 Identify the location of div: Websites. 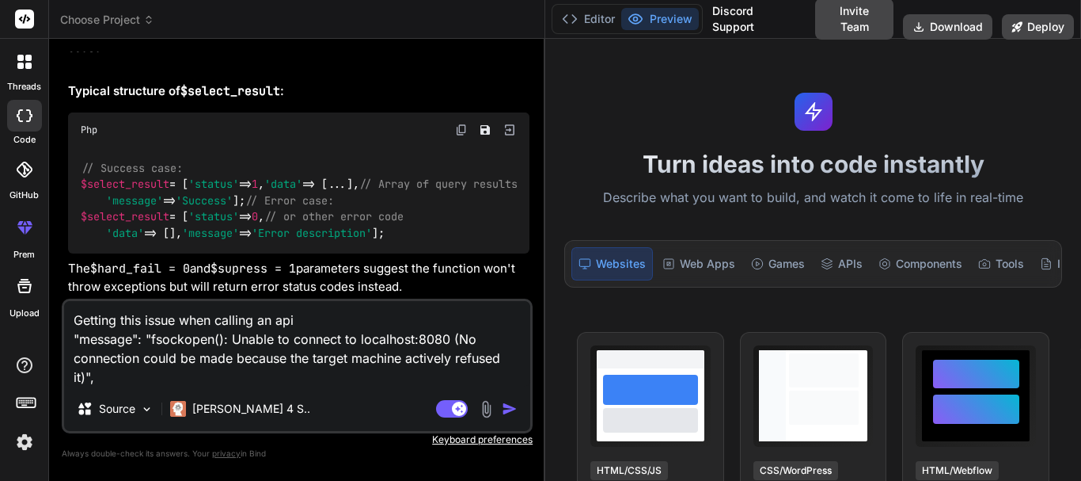
(612, 264).